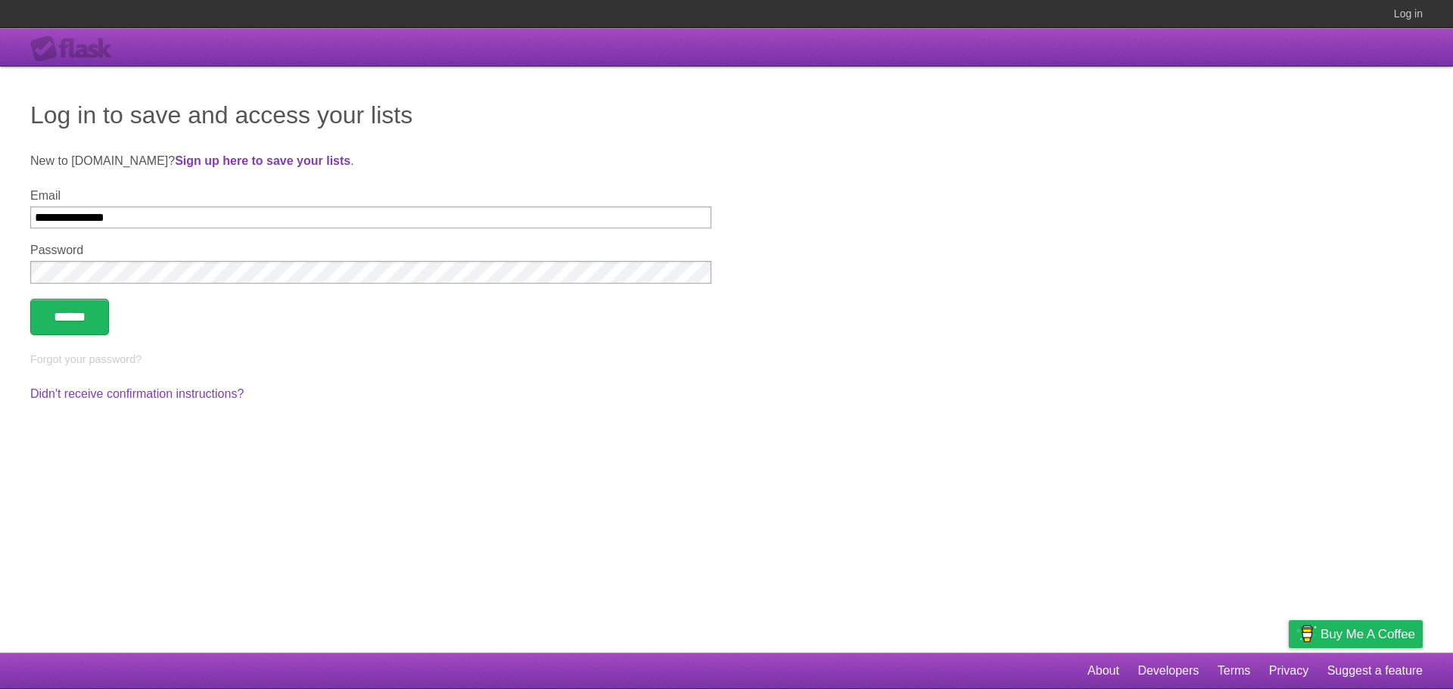 This screenshot has height=689, width=1453. What do you see at coordinates (263, 160) in the screenshot?
I see `a: Sign up here to save your lists` at bounding box center [263, 160].